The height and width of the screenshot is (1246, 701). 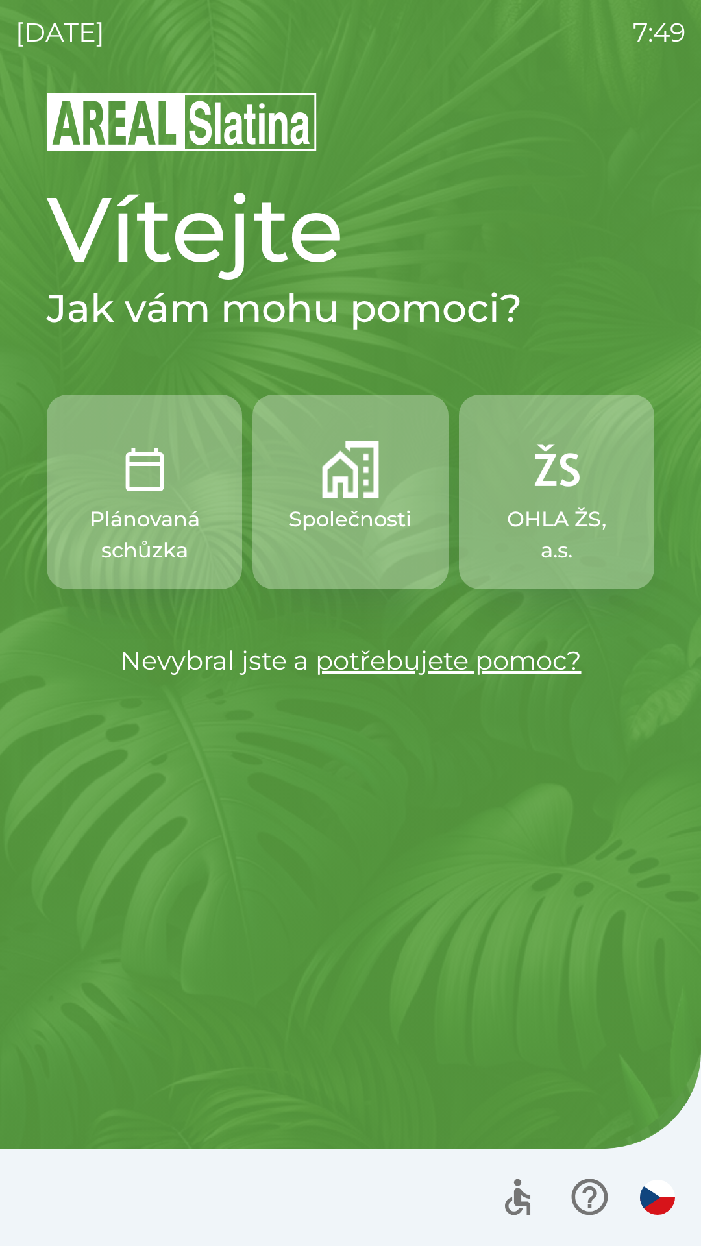 What do you see at coordinates (659, 32) in the screenshot?
I see `p: 7:49` at bounding box center [659, 32].